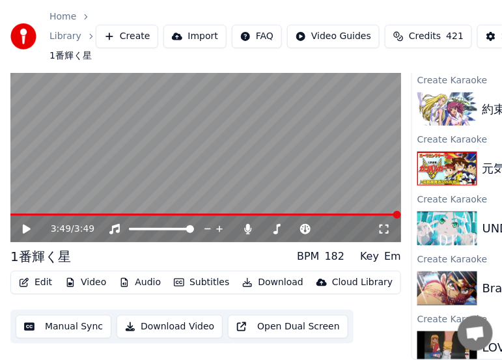  I want to click on a: Home, so click(63, 17).